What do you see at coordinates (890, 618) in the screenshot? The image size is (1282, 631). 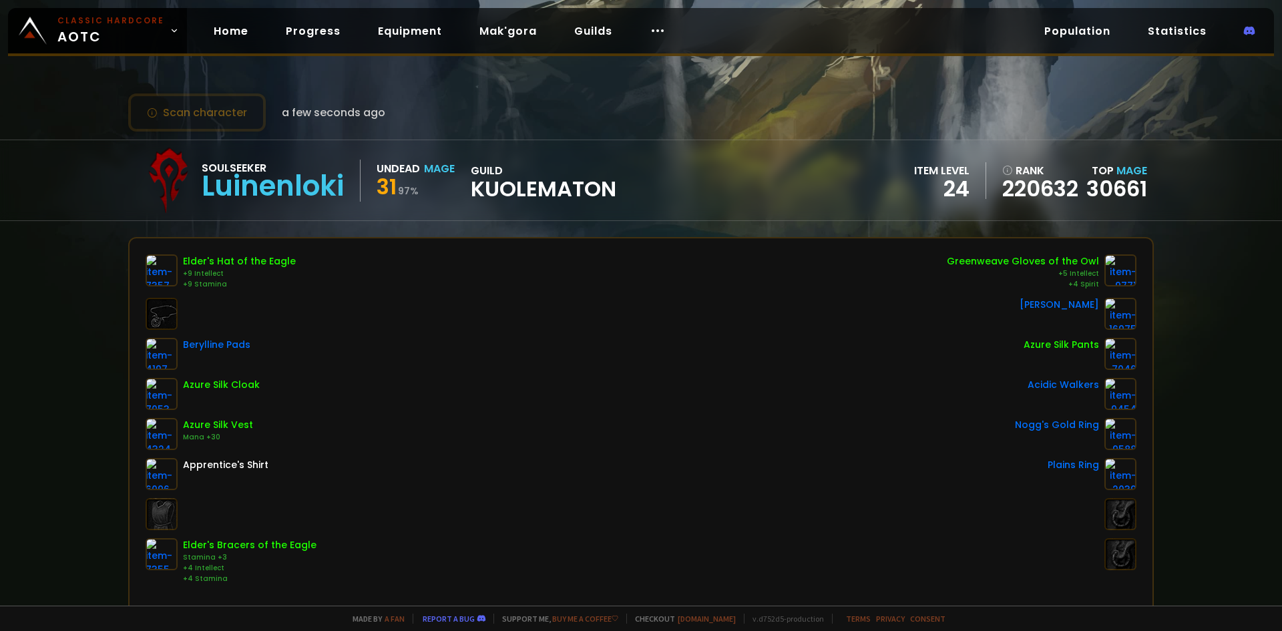 I see `a: Privacy` at bounding box center [890, 618].